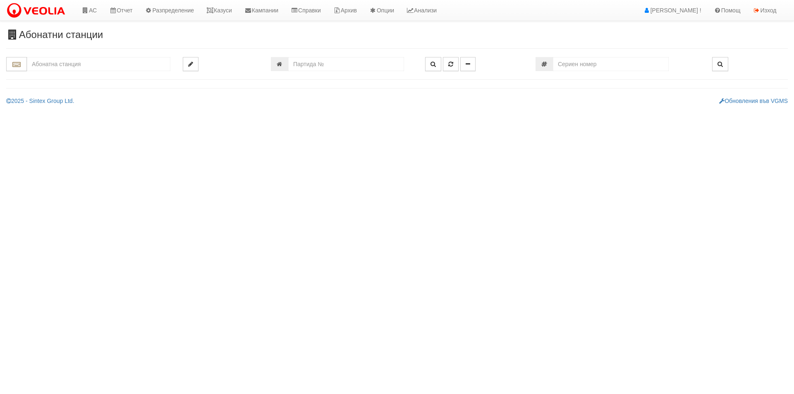 The width and height of the screenshot is (794, 394). I want to click on a: Обновления във VGMS, so click(754, 101).